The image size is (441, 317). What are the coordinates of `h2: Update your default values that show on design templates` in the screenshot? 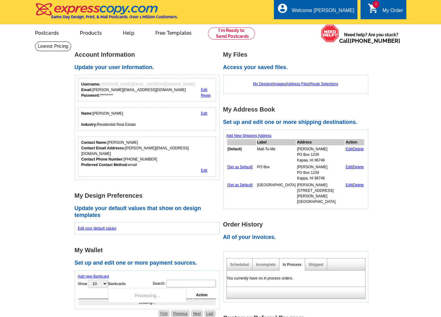 It's located at (149, 212).